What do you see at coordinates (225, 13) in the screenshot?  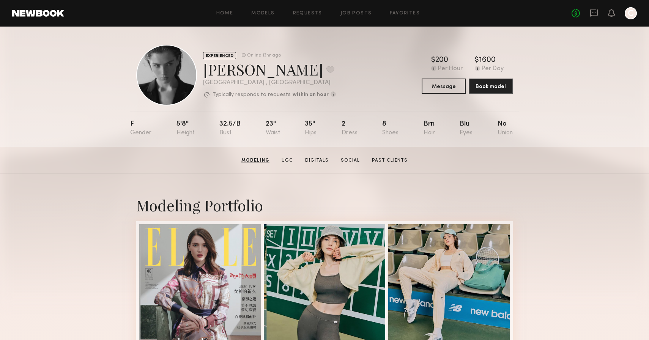 I see `a: Home` at bounding box center [225, 13].